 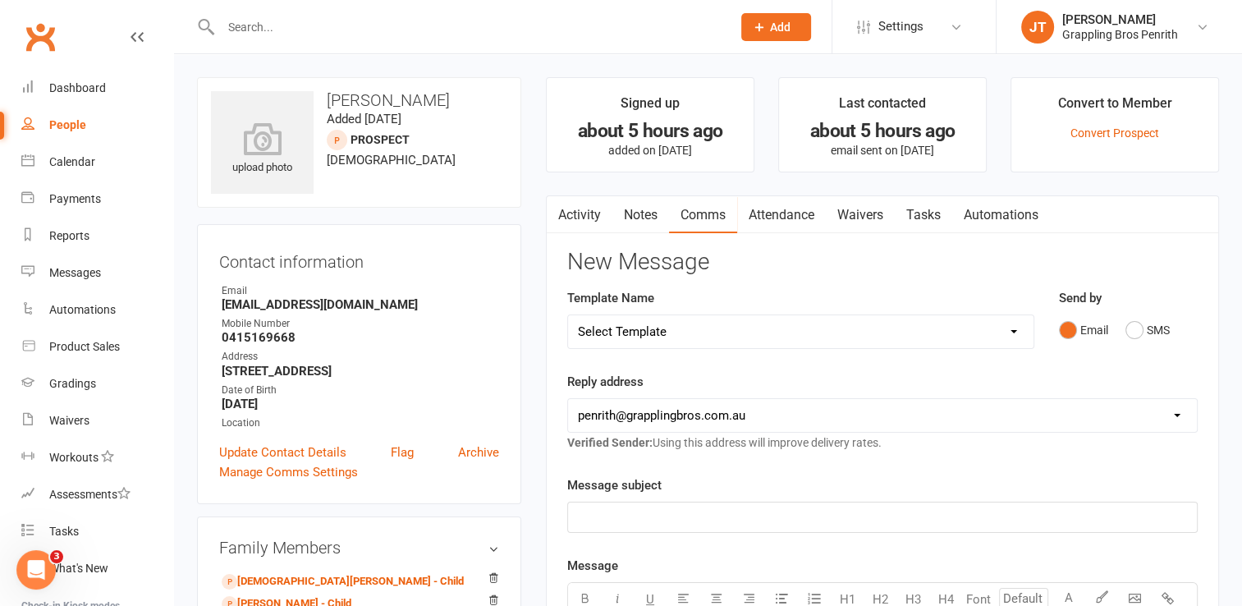 I want to click on div: People, so click(x=67, y=125).